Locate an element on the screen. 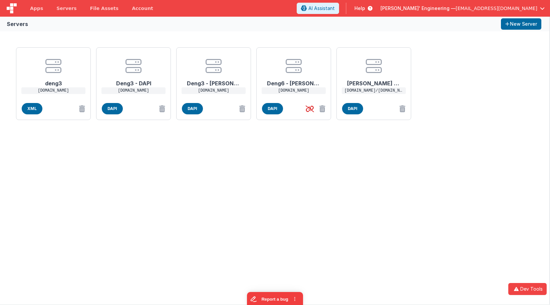 The height and width of the screenshot is (305, 550). span: More options is located at coordinates (48, 7).